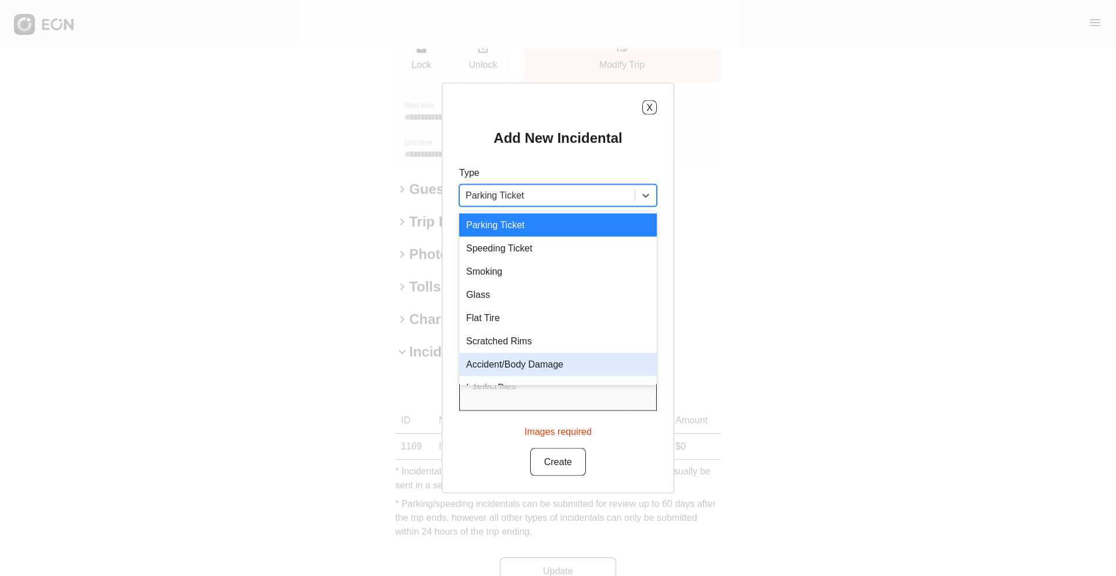  Describe the element at coordinates (558, 249) in the screenshot. I see `div: Speeding Ticket` at that location.